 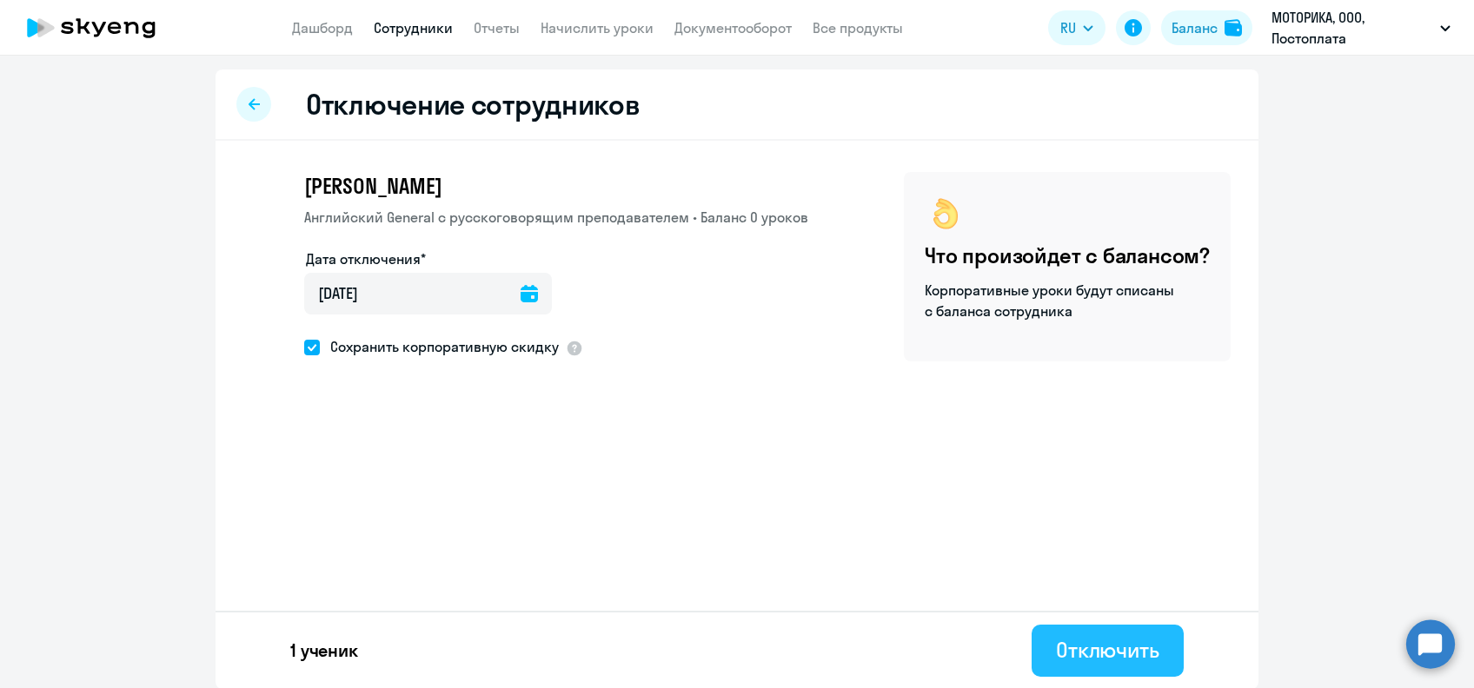 What do you see at coordinates (1107, 650) in the screenshot?
I see `div: Отключить` at bounding box center [1107, 650].